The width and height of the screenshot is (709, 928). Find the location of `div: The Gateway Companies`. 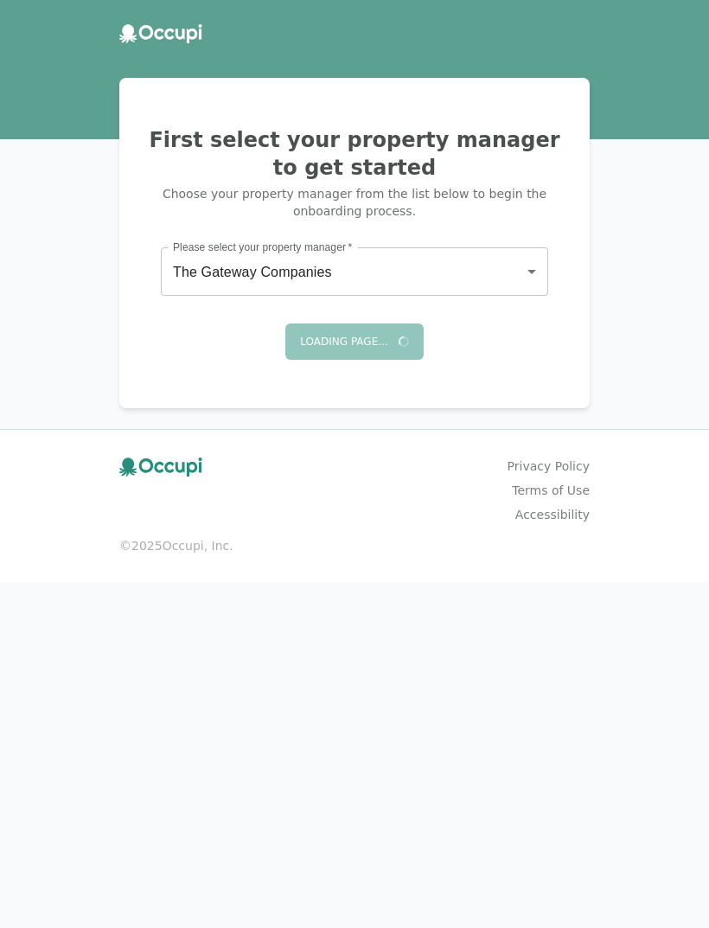

div: The Gateway Companies is located at coordinates (355, 272).